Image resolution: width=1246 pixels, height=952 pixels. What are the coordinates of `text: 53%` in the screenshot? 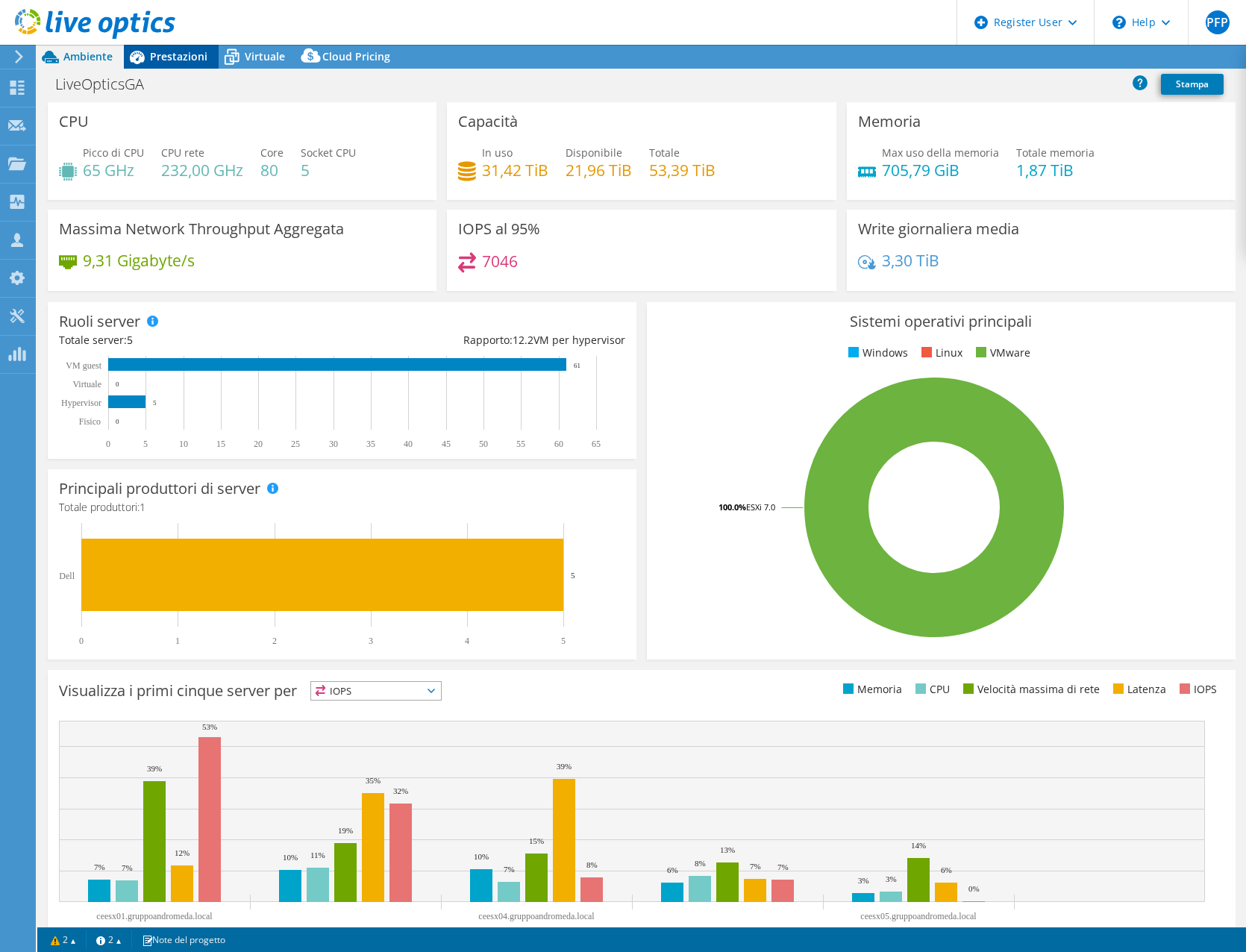 It's located at (209, 727).